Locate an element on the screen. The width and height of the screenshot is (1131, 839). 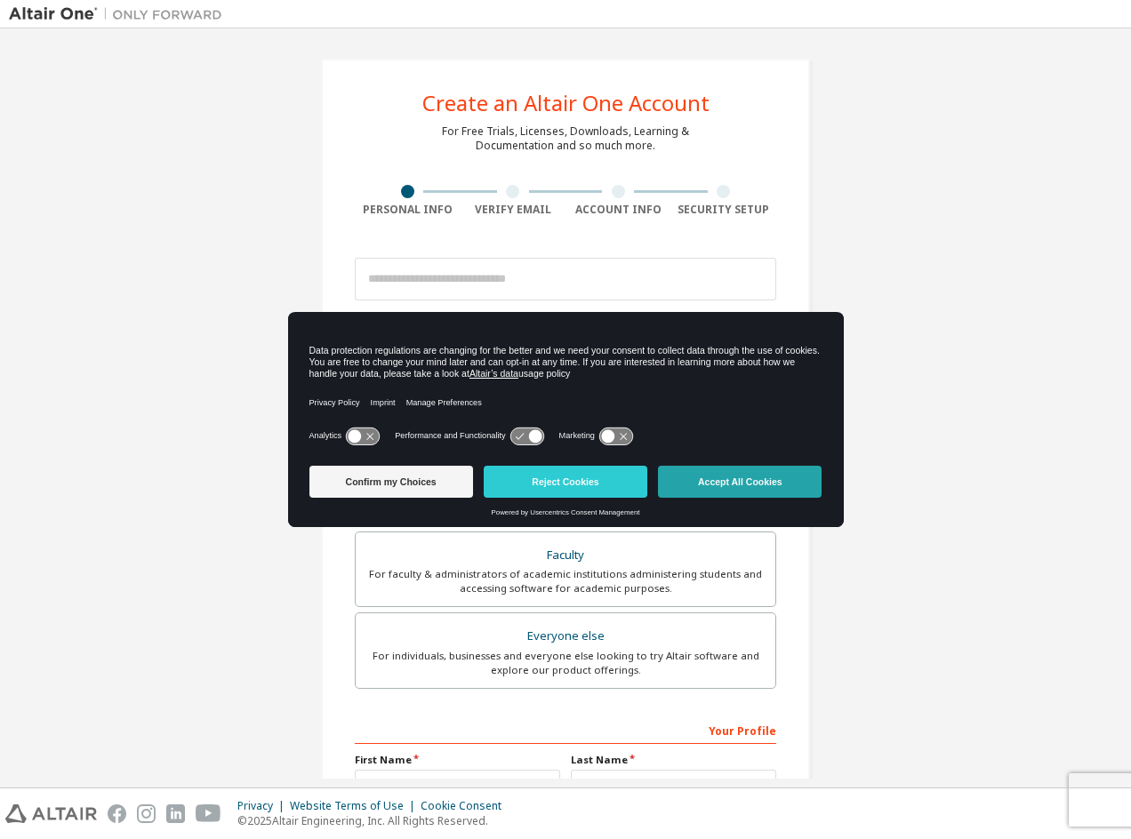
img: linkedin.svg is located at coordinates (175, 814).